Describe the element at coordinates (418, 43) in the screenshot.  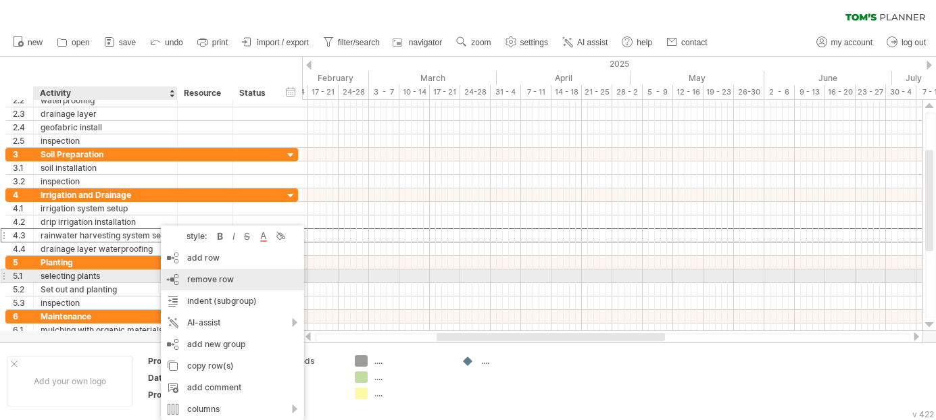
I see `a: navigator` at that location.